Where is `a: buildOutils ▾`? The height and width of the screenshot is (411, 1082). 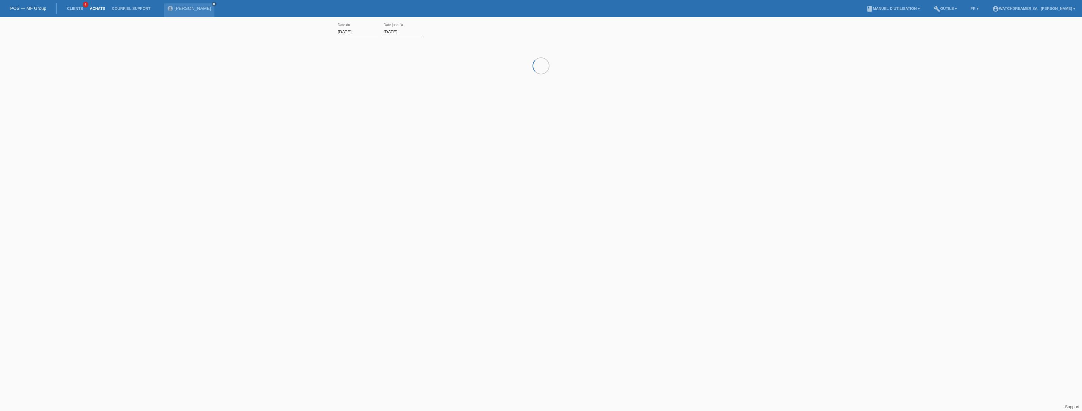
a: buildOutils ▾ is located at coordinates (945, 8).